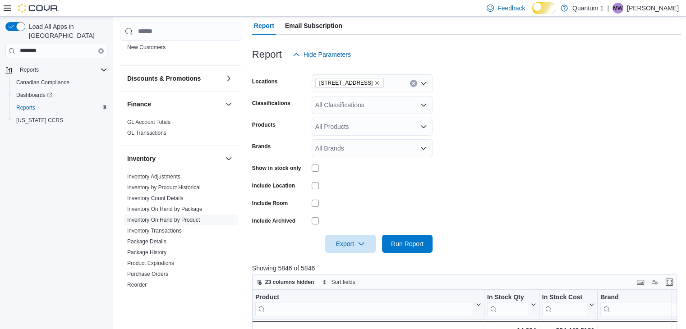 This screenshot has height=329, width=686. I want to click on button: 23 columns hidden, so click(285, 282).